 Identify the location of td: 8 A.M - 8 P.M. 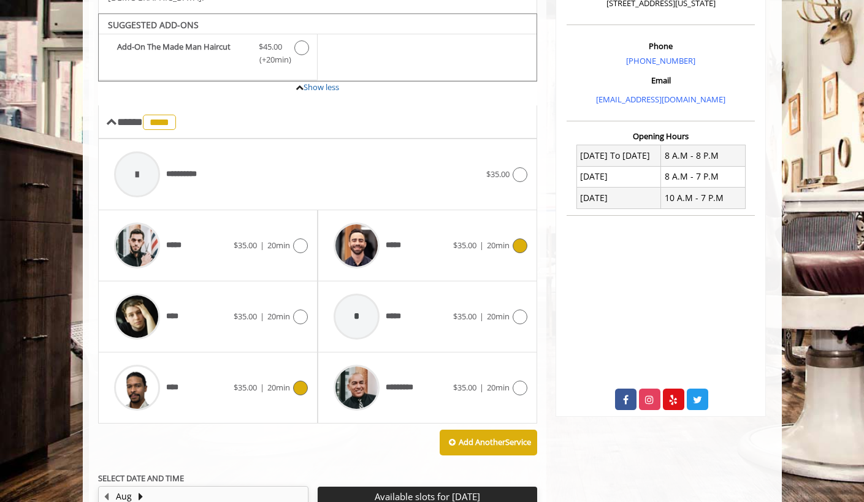
(703, 156).